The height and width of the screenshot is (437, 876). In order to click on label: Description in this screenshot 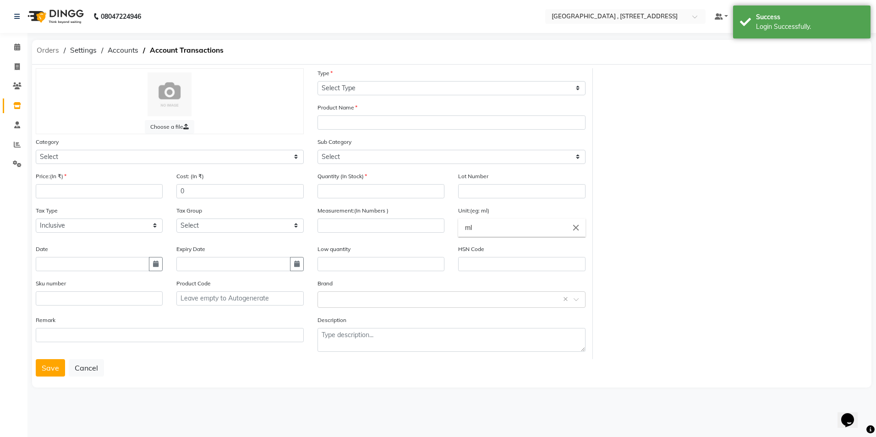, I will do `click(332, 320)`.